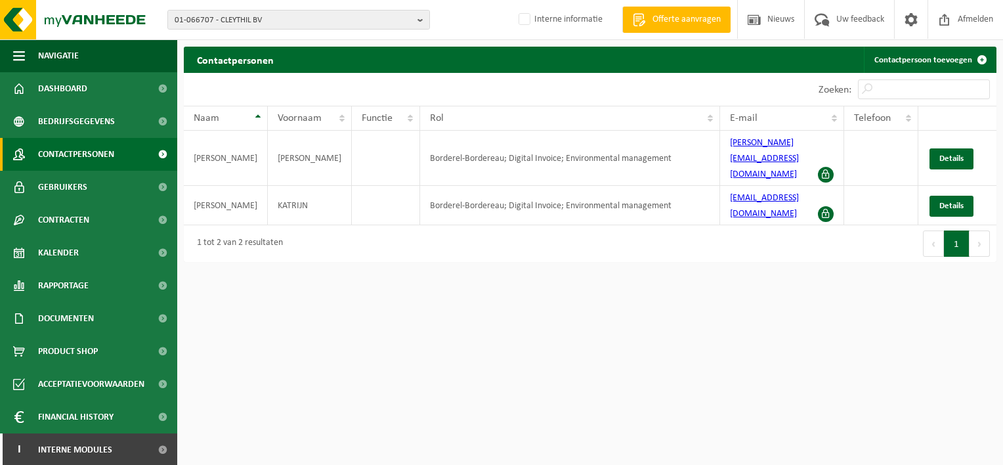 This screenshot has width=1003, height=465. Describe the element at coordinates (91, 384) in the screenshot. I see `span: Acceptatievoorwaarden` at that location.